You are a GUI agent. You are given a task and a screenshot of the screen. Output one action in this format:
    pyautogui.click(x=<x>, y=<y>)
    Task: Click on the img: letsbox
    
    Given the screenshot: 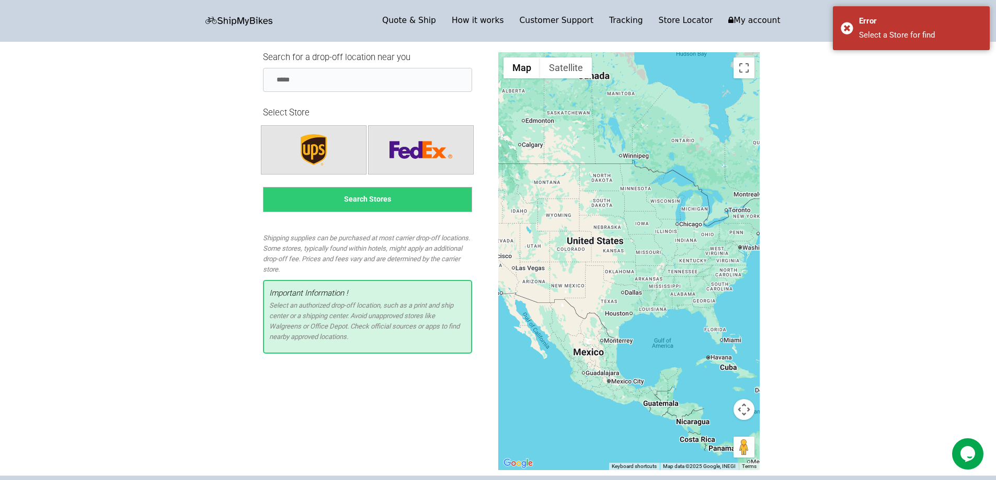 What is the action you would take?
    pyautogui.click(x=239, y=21)
    